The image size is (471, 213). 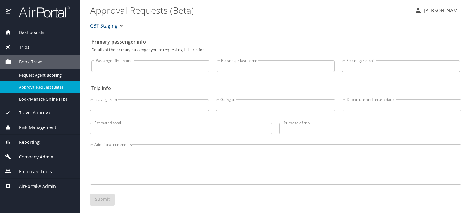 I want to click on span: CBT Staging, so click(x=104, y=26).